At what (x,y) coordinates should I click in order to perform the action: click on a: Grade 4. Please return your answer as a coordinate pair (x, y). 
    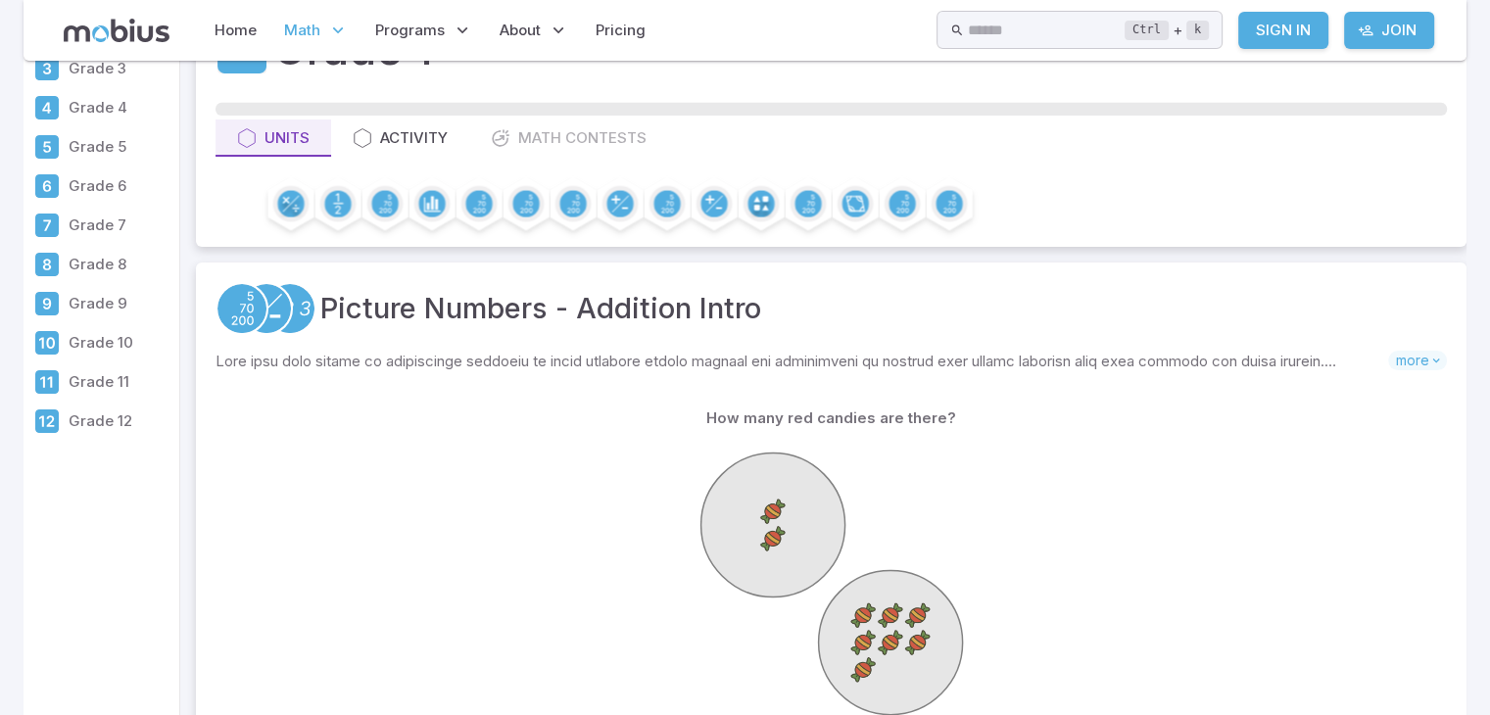
    Looking at the image, I should click on (101, 108).